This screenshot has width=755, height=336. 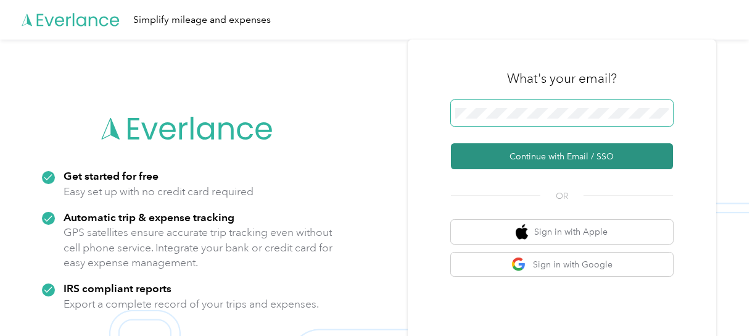 What do you see at coordinates (202, 20) in the screenshot?
I see `div: Simplify mileage and expenses` at bounding box center [202, 20].